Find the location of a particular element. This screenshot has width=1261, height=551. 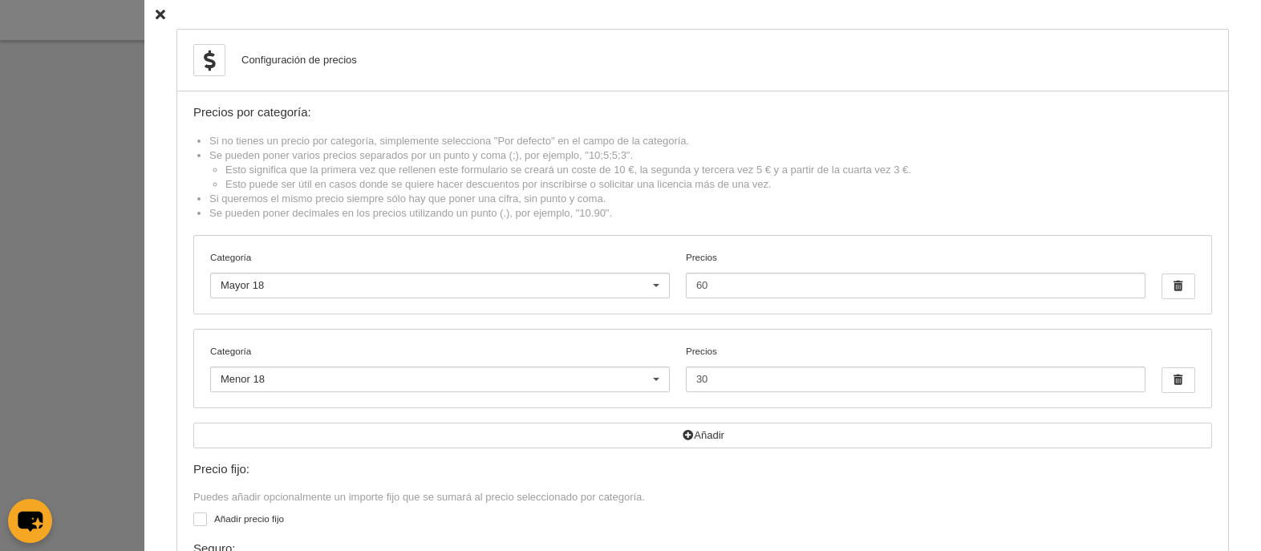

i: Cerrar is located at coordinates (160, 14).